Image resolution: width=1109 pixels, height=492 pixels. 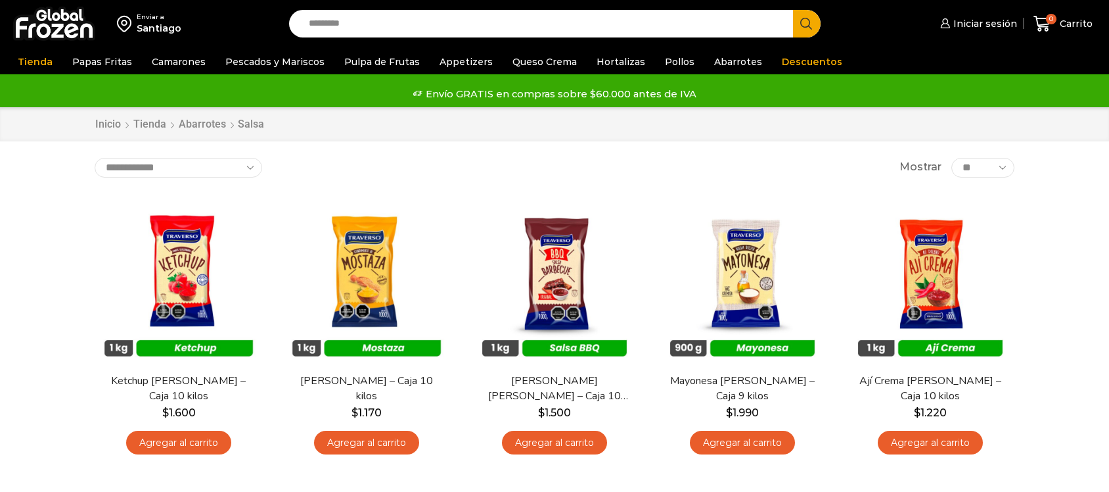 I want to click on a: Agregar al carrito: “Ají Crema Traverso - Caja 10 kilos”, so click(x=931, y=442).